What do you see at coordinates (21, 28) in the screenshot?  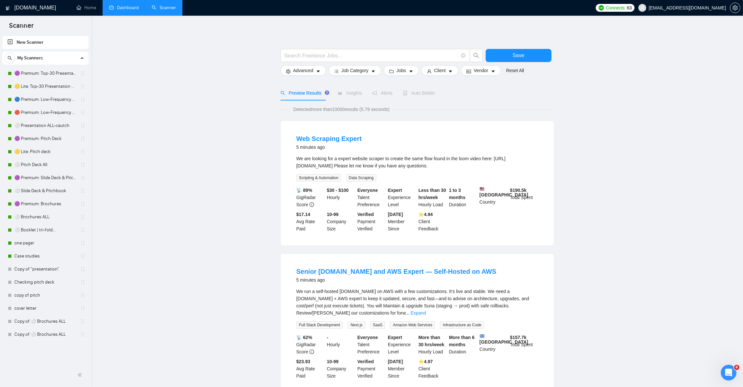 I see `span: Scanner` at bounding box center [21, 28].